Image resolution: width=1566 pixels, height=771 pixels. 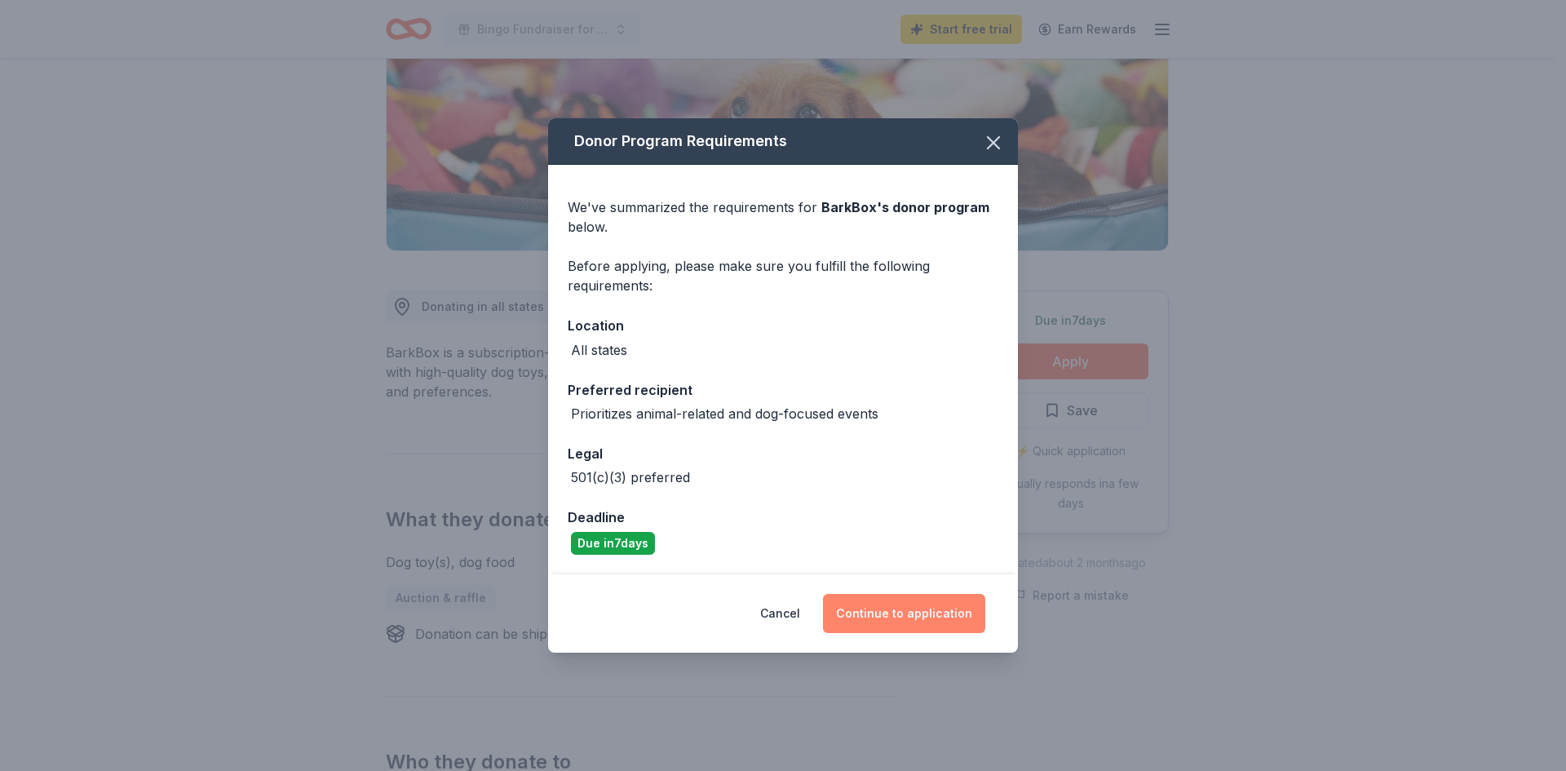 What do you see at coordinates (630, 477) in the screenshot?
I see `div: 501(c)(3) preferred` at bounding box center [630, 477].